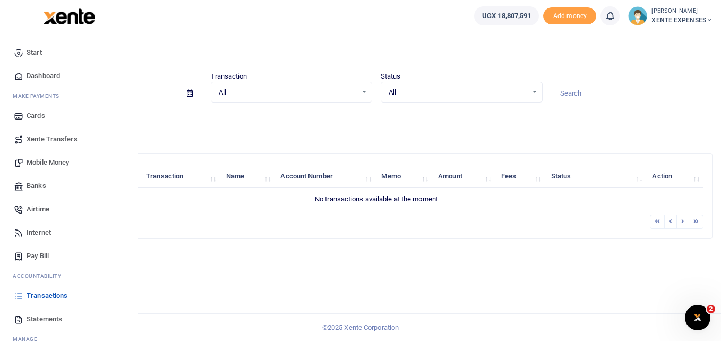 The height and width of the screenshot is (341, 721). What do you see at coordinates (69, 186) in the screenshot?
I see `a: Banks` at bounding box center [69, 186].